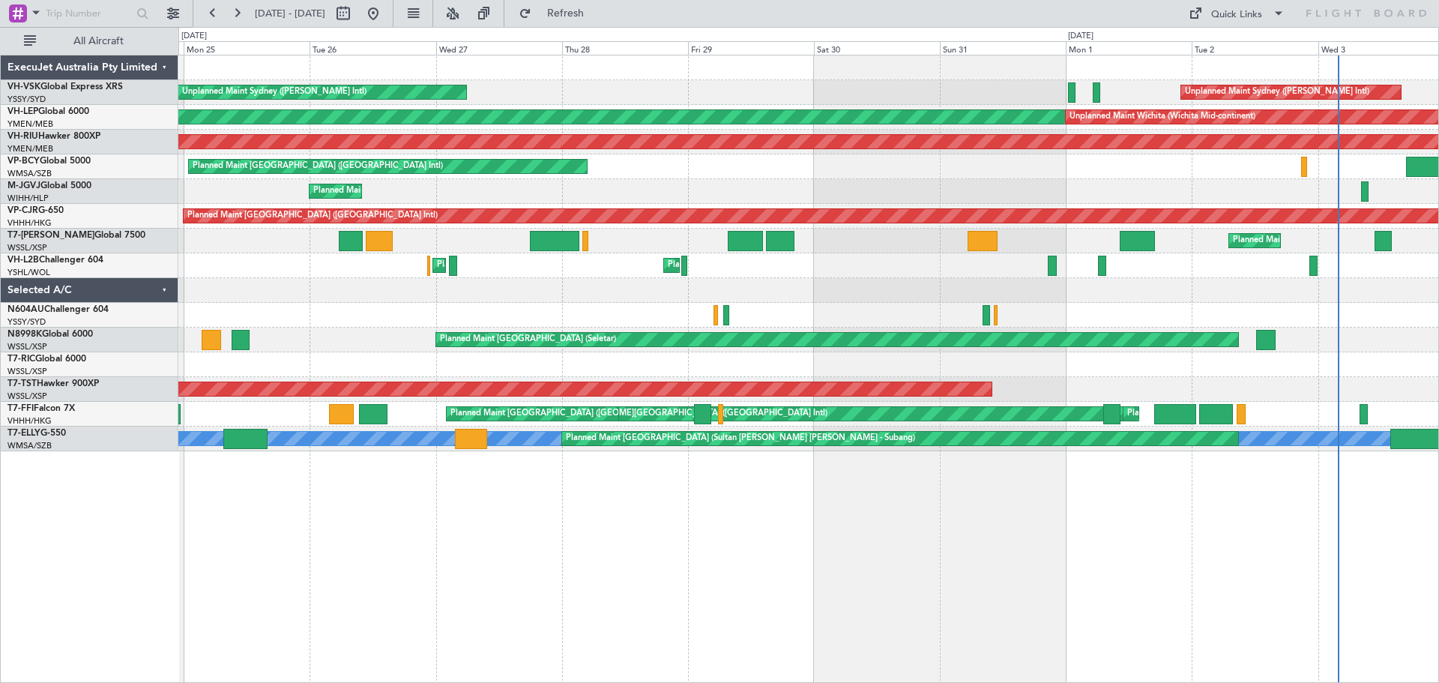 The image size is (1439, 683). What do you see at coordinates (41, 408) in the screenshot?
I see `a: T7-FFIFalcon 7X` at bounding box center [41, 408].